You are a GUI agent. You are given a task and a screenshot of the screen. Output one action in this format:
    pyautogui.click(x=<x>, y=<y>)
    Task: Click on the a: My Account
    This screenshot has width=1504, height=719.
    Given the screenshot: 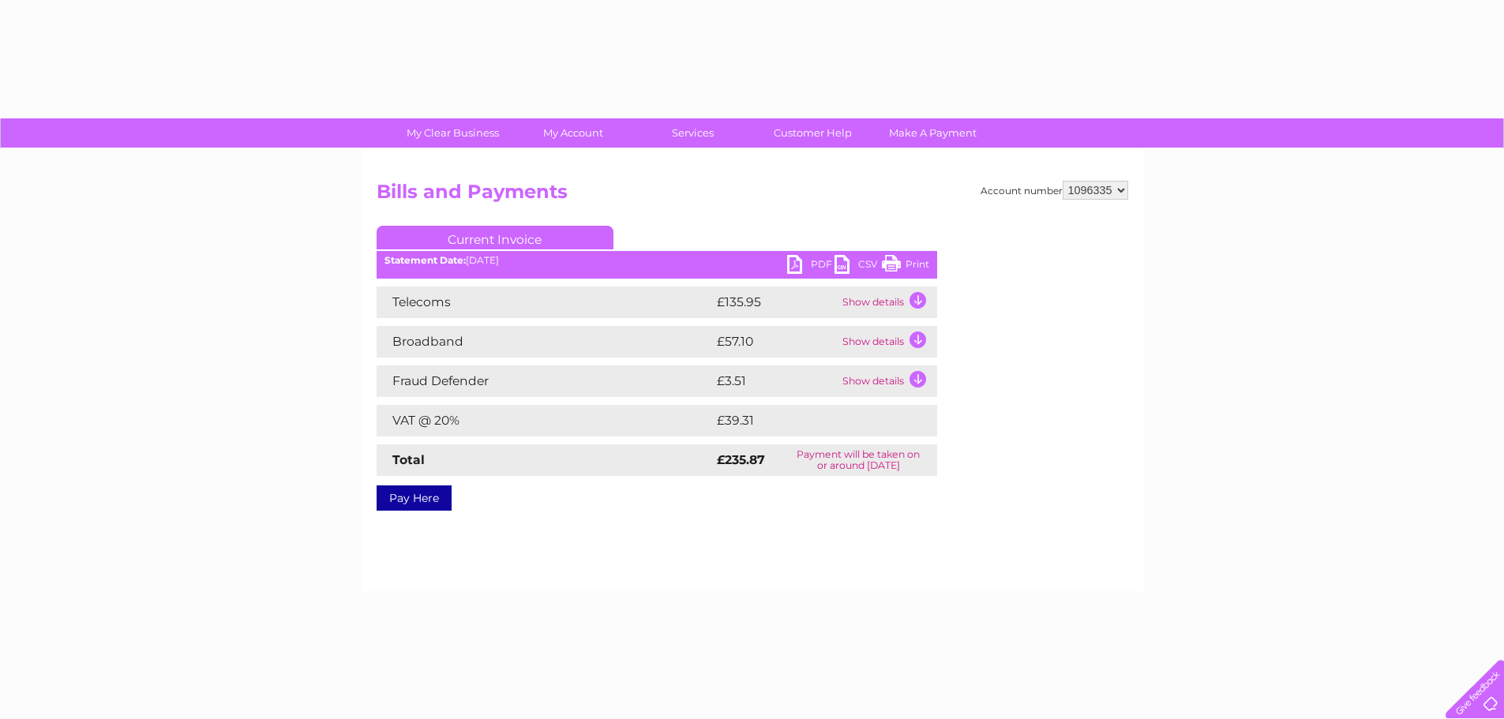 What is the action you would take?
    pyautogui.click(x=572, y=133)
    